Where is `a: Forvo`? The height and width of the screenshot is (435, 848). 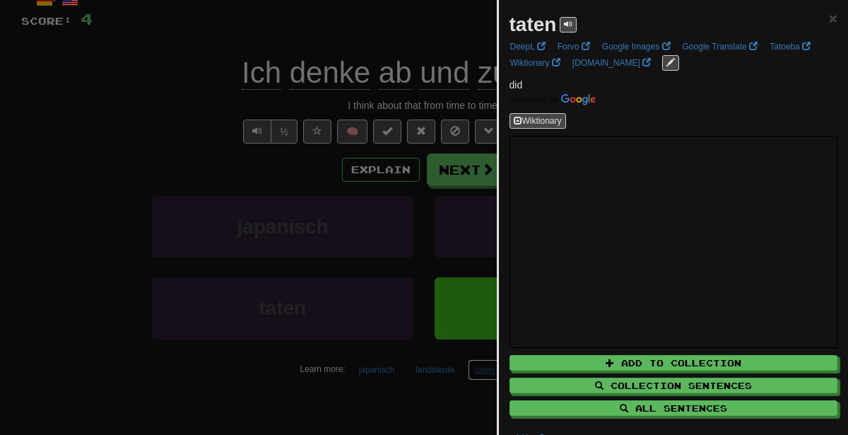 a: Forvo is located at coordinates (574, 47).